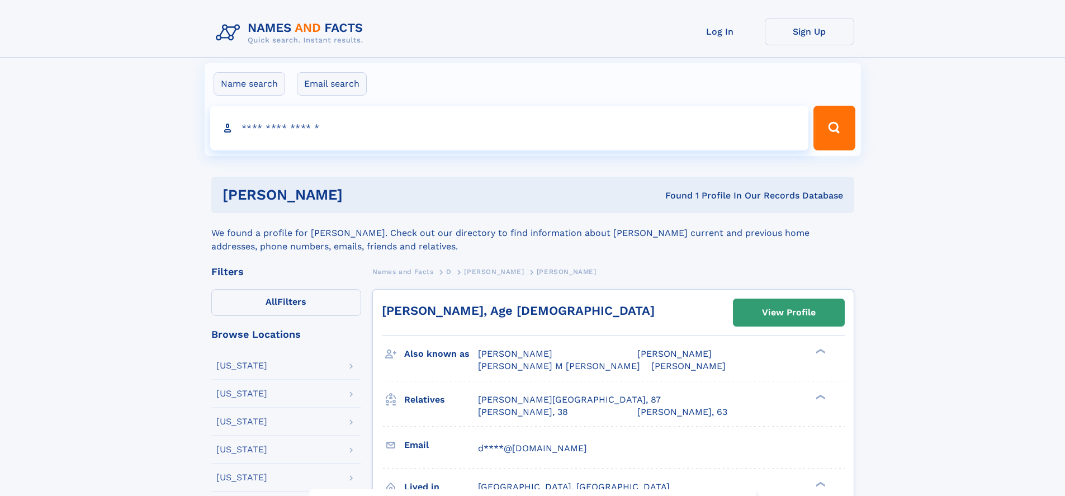  What do you see at coordinates (809, 31) in the screenshot?
I see `a: Sign Up` at bounding box center [809, 31].